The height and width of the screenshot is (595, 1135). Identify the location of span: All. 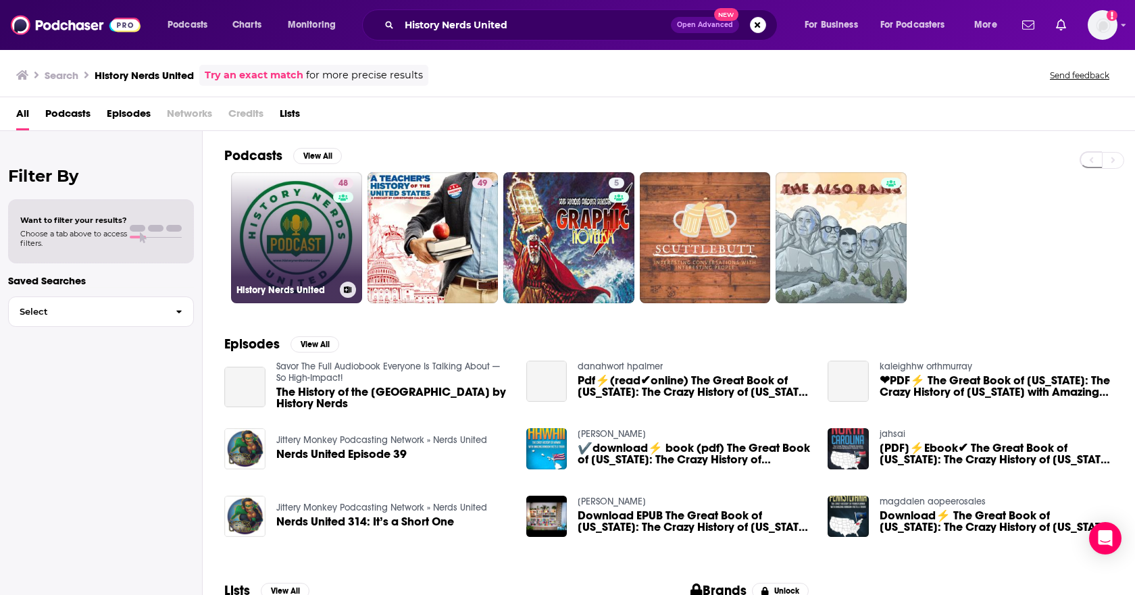
(22, 116).